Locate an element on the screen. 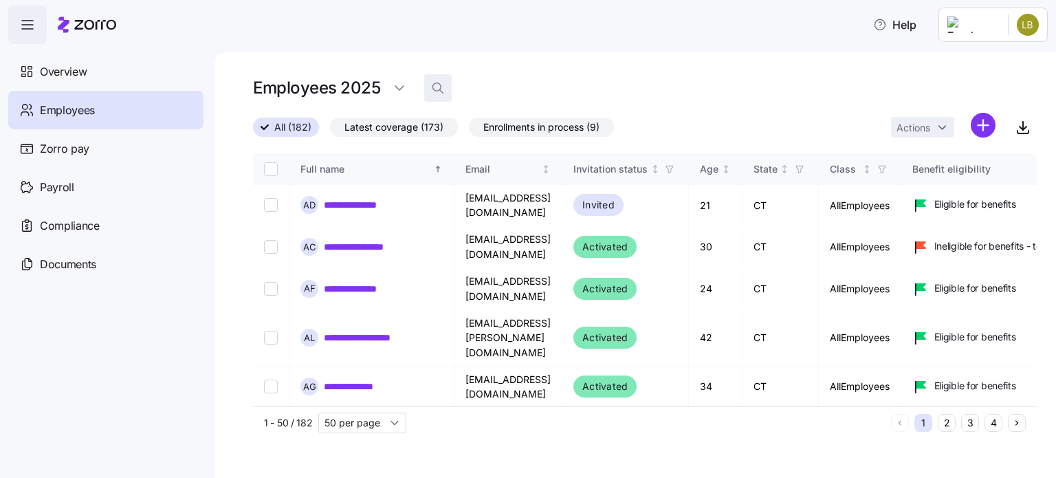 This screenshot has width=1056, height=478. span: Documents is located at coordinates (68, 264).